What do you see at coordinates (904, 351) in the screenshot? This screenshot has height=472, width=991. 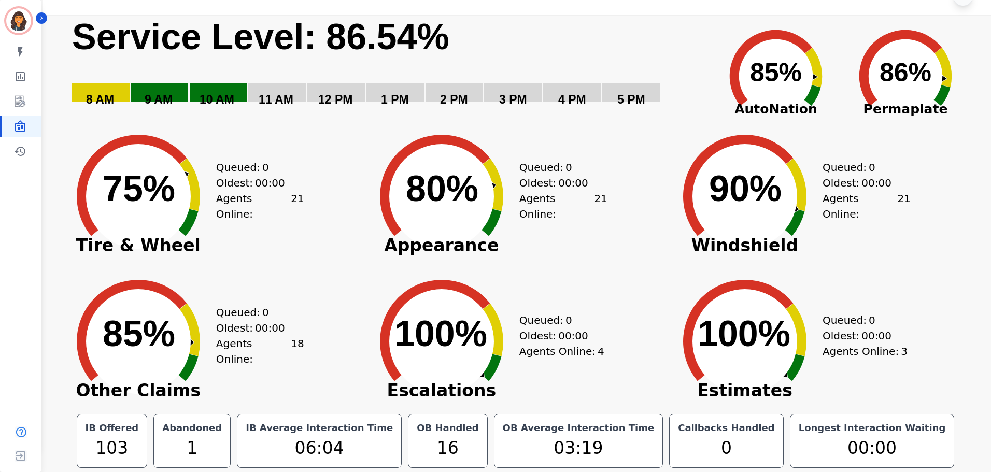 I see `span: 3` at bounding box center [904, 351].